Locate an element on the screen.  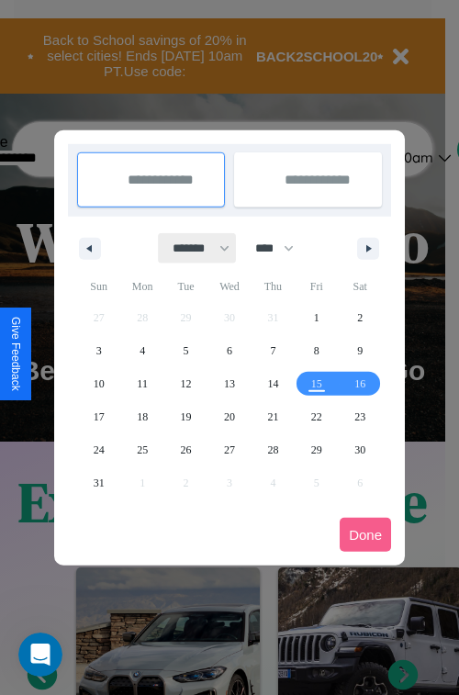
button: 12 is located at coordinates (186, 384).